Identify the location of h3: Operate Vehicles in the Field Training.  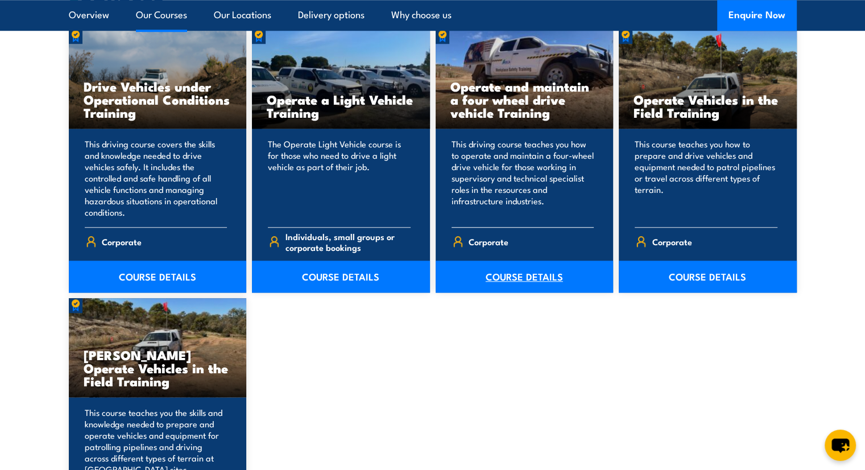
(708, 106).